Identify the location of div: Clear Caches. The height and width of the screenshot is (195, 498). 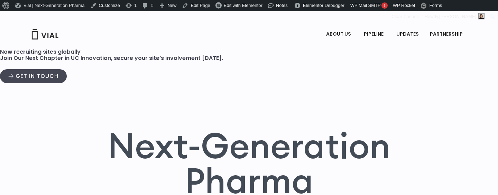
(405, 17).